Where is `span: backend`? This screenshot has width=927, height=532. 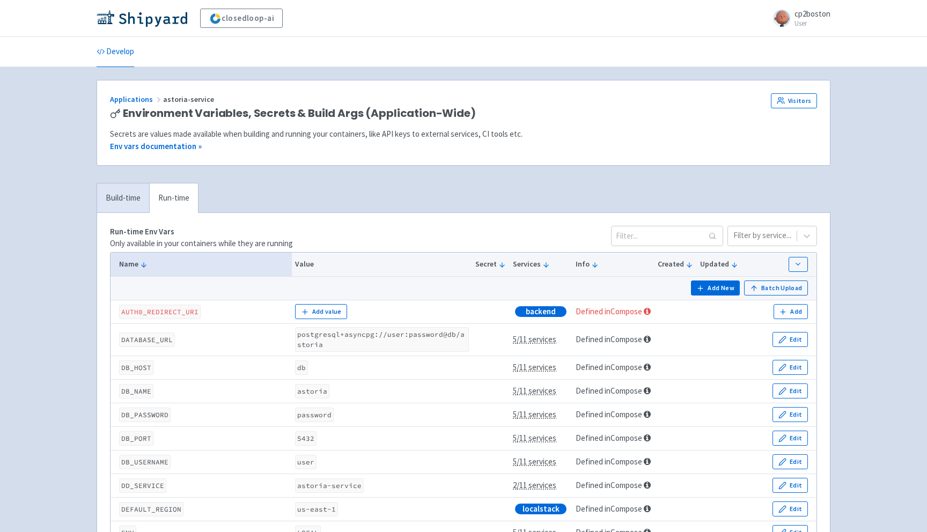
span: backend is located at coordinates (541, 312).